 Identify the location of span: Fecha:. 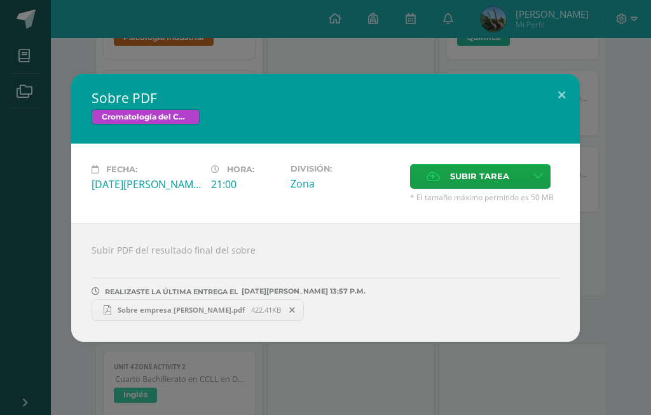
(121, 169).